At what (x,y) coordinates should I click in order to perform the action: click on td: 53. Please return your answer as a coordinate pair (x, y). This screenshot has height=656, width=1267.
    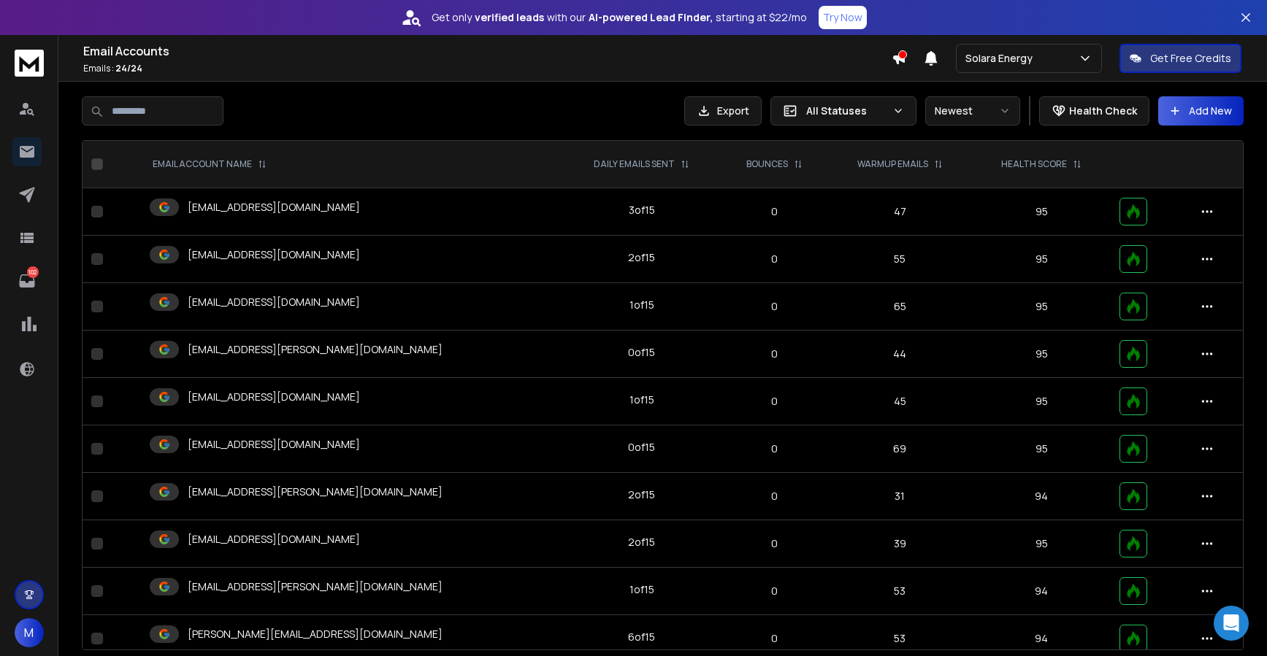
    Looking at the image, I should click on (899, 591).